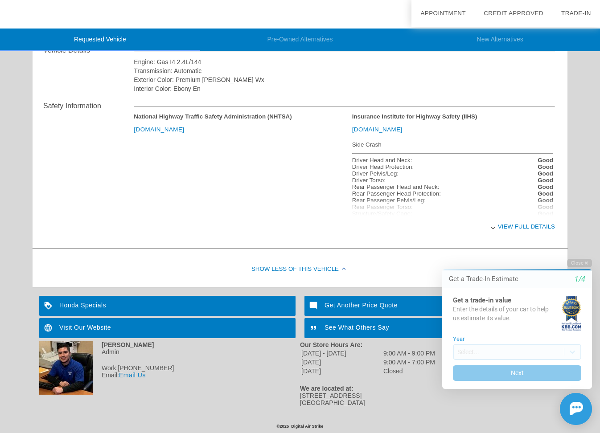 This screenshot has width=600, height=433. Describe the element at coordinates (153, 158) in the screenshot. I see `img: logo` at that location.